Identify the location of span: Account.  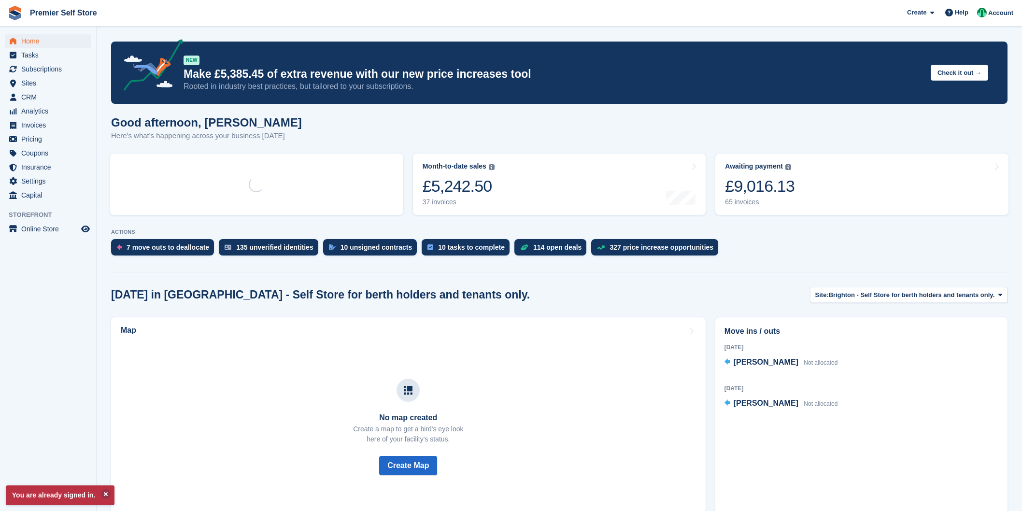
(1001, 13).